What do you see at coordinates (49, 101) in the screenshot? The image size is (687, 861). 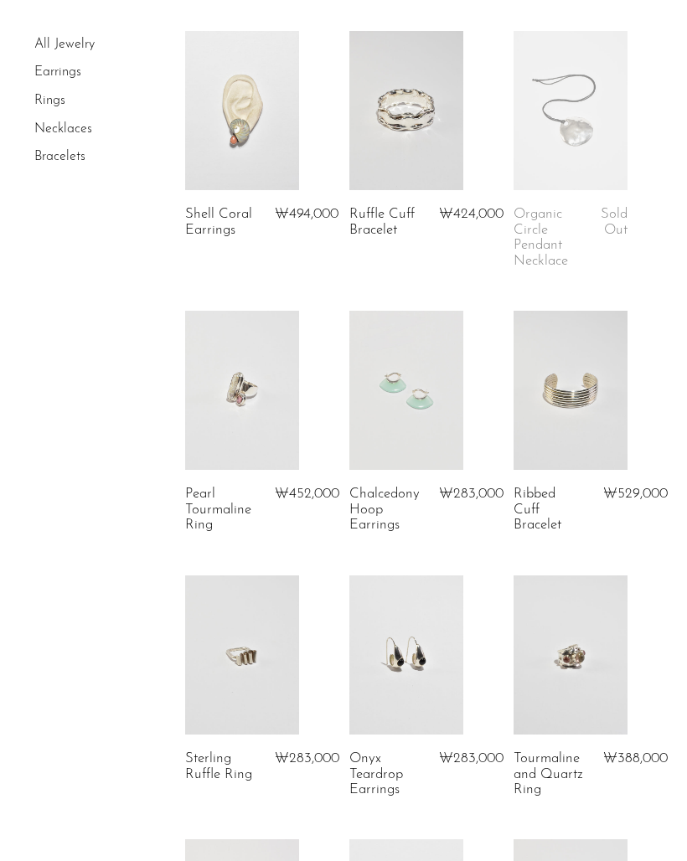 I see `a: Rings` at bounding box center [49, 101].